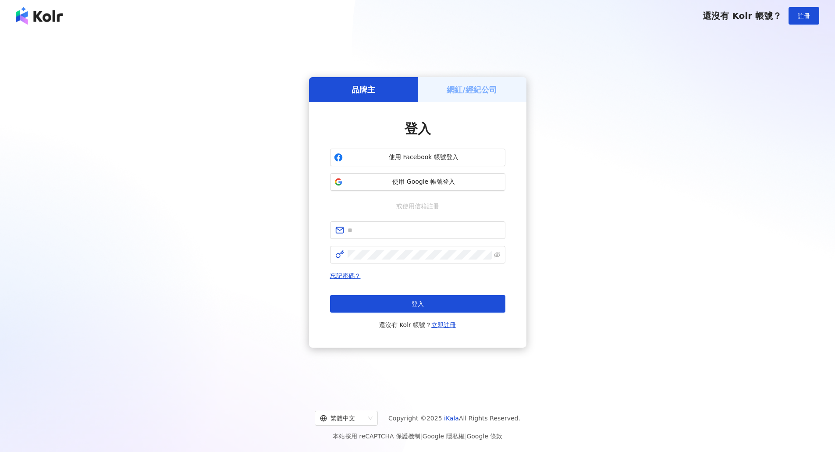 The width and height of the screenshot is (835, 452). What do you see at coordinates (418, 304) in the screenshot?
I see `button: 登入` at bounding box center [418, 304].